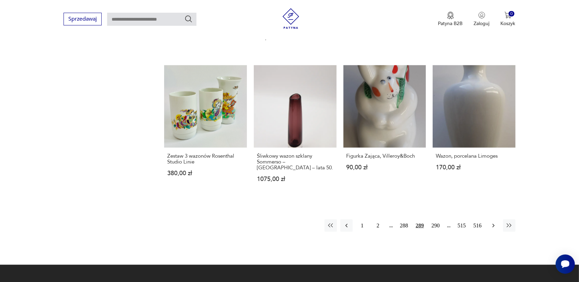  I want to click on p: 1075,00 zł, so click(295, 179).